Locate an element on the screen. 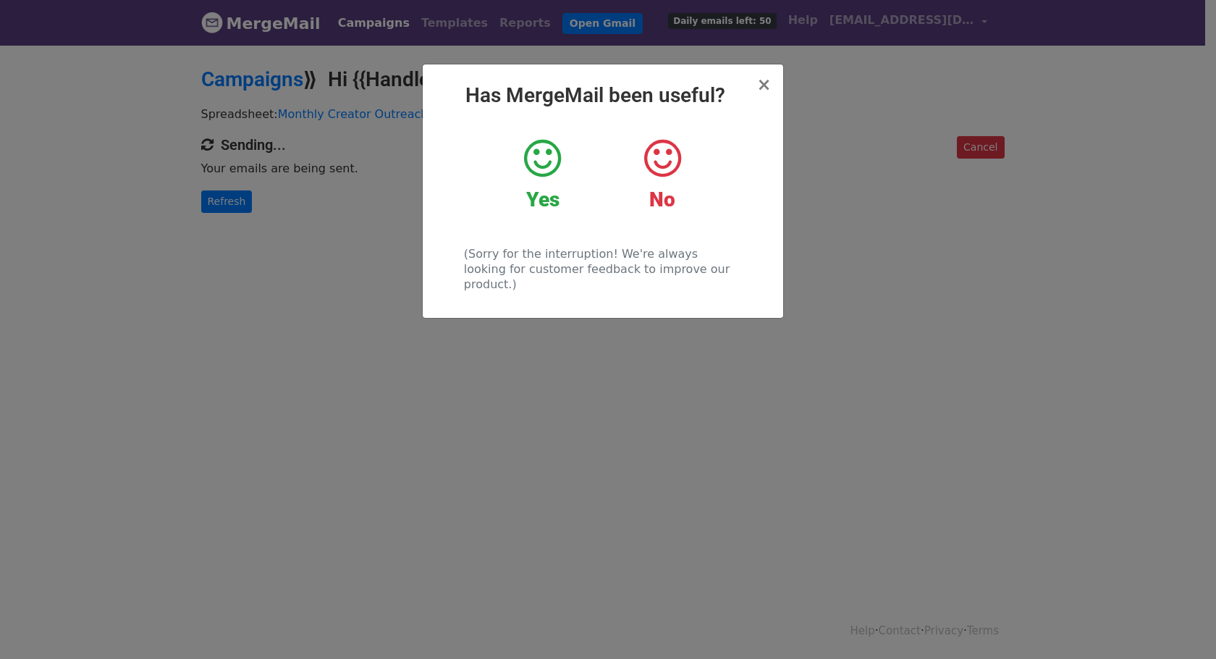 The image size is (1216, 659). p: (Sorry for the interruption! We're always looking for customer feedback to improve our product.) is located at coordinates (602, 268).